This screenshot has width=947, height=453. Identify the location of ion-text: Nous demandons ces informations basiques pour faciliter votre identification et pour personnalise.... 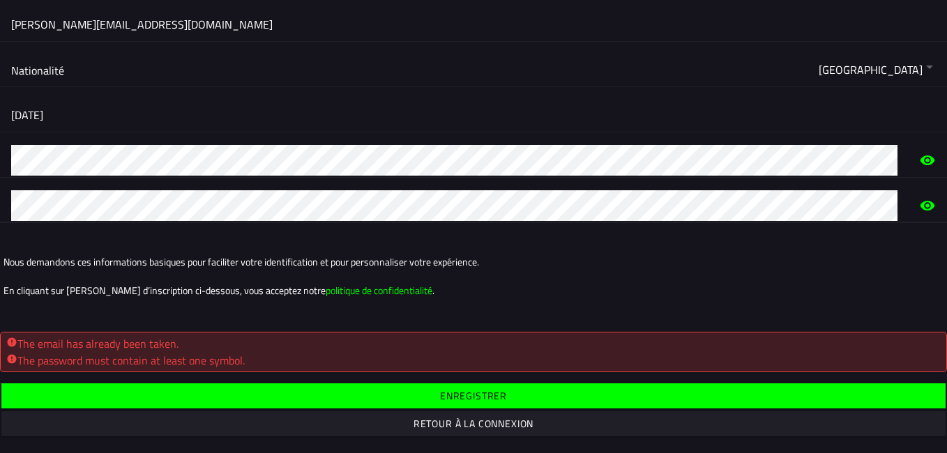
(474, 262).